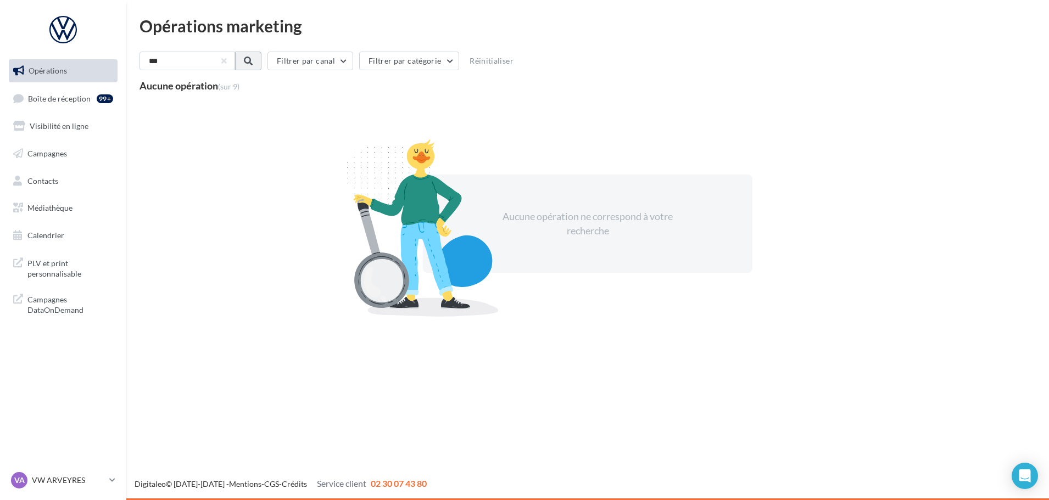 This screenshot has width=1049, height=500. I want to click on span: Contacts, so click(43, 180).